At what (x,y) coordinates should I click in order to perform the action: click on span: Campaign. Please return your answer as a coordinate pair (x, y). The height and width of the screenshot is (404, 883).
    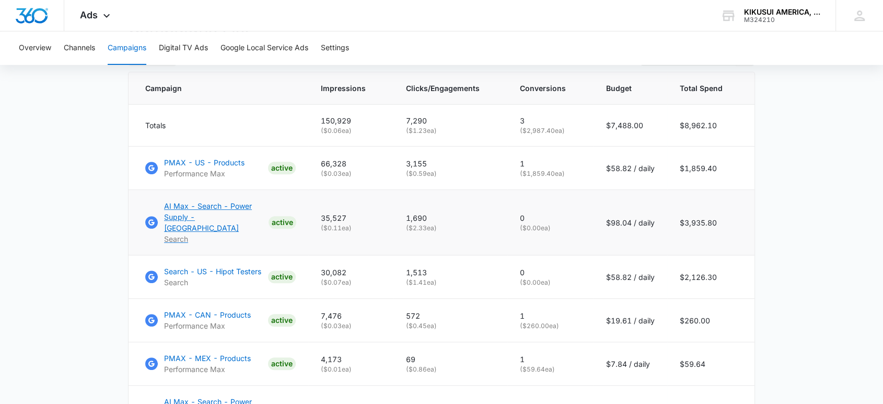
    Looking at the image, I should click on (213, 88).